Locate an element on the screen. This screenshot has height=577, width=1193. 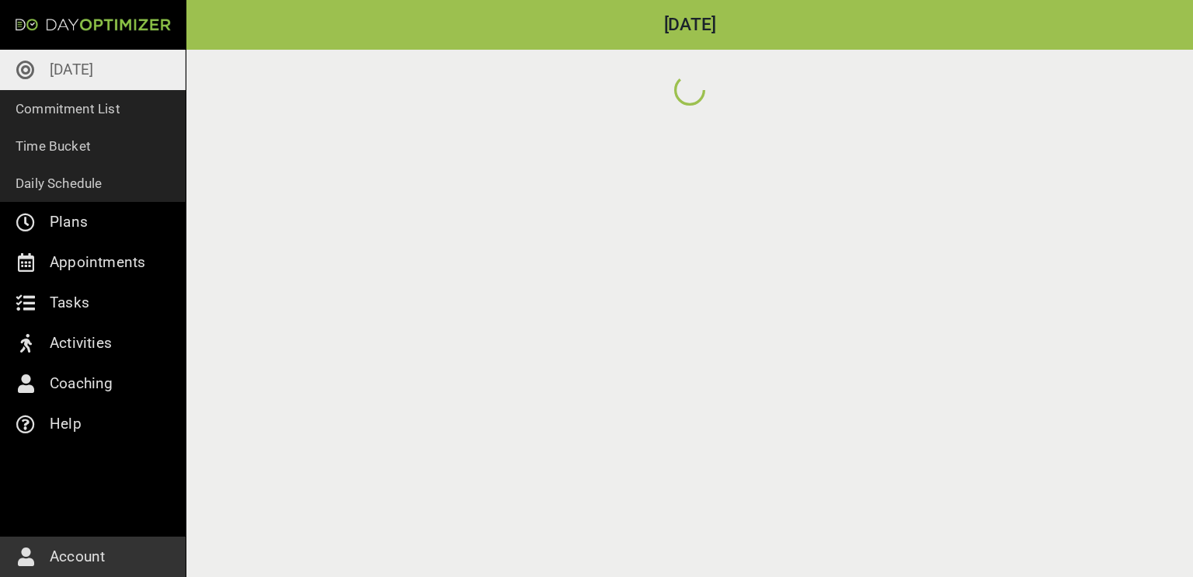
p: Coaching is located at coordinates (82, 384).